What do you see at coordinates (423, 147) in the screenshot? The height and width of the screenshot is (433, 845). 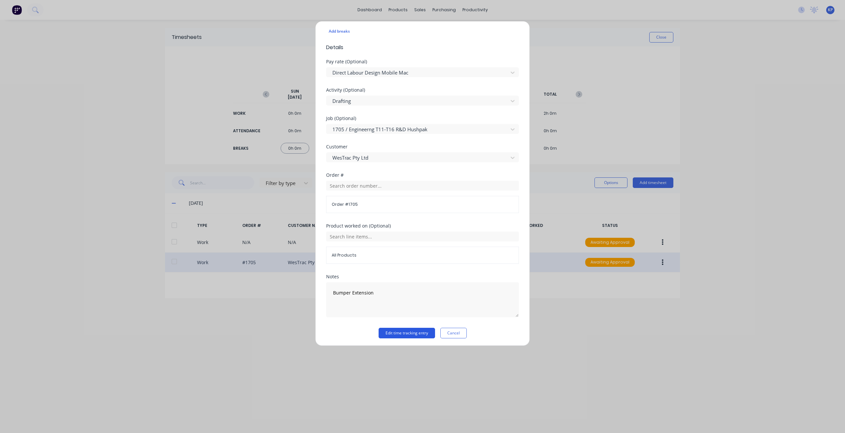 I see `div: Customer` at bounding box center [423, 147].